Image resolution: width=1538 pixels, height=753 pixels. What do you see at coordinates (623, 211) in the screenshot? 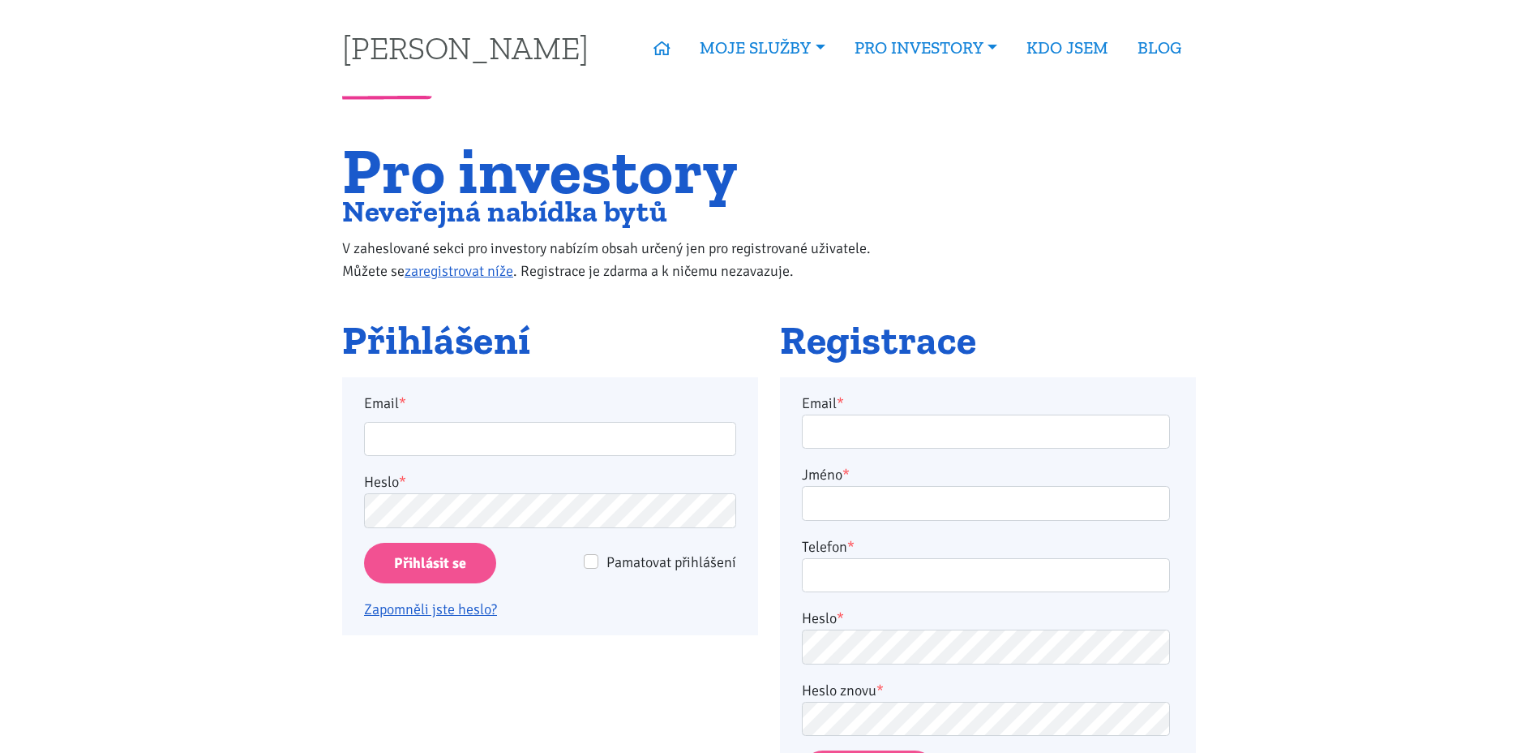
I see `h2: Neveřejná nabídka bytů` at bounding box center [623, 211].